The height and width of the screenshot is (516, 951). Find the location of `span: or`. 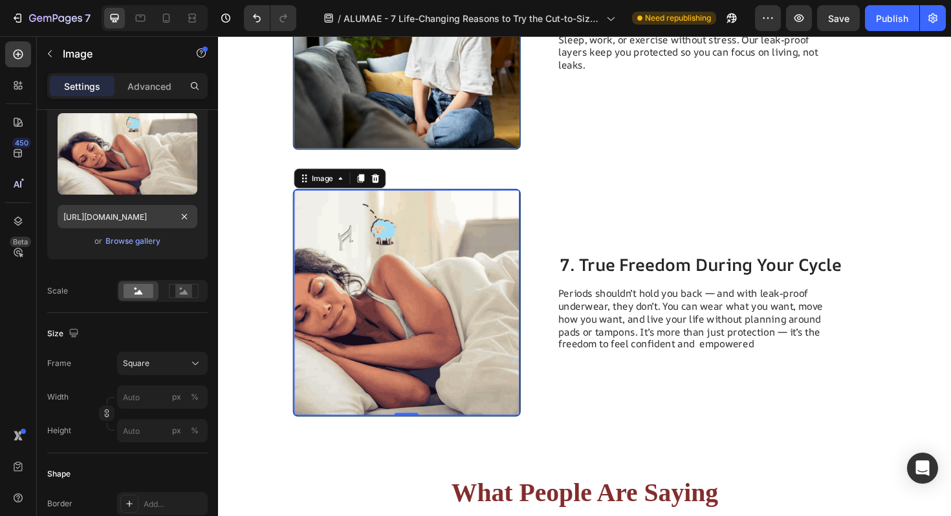

span: or is located at coordinates (98, 241).